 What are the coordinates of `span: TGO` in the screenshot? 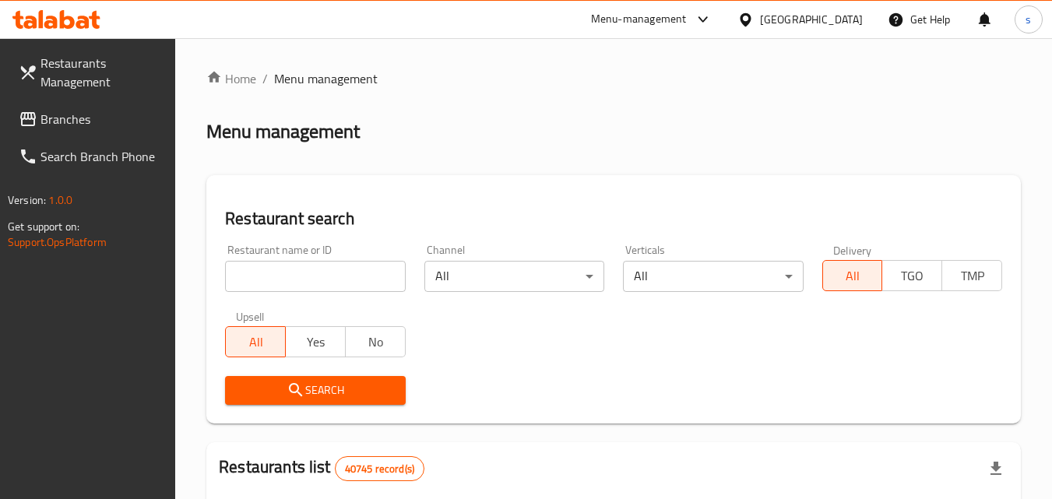 It's located at (912, 276).